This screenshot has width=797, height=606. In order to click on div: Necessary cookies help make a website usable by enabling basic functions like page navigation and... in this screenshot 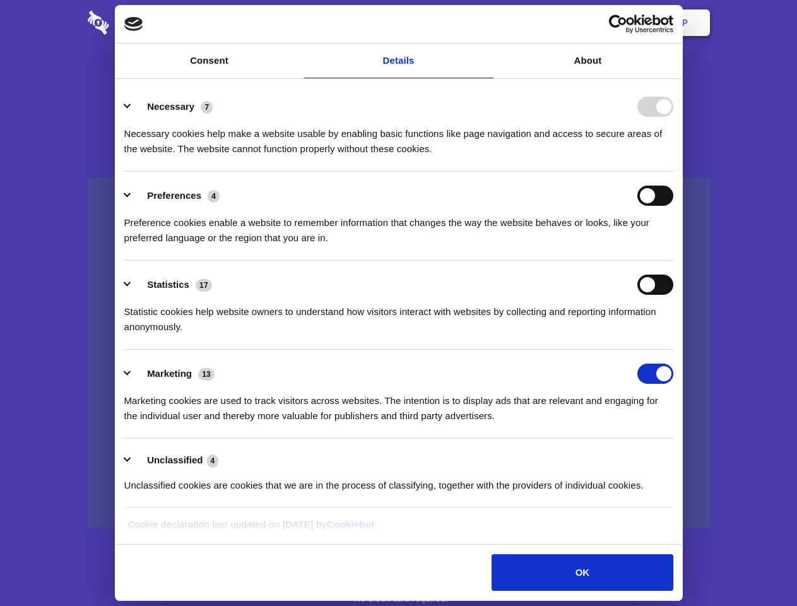, I will do `click(399, 136)`.